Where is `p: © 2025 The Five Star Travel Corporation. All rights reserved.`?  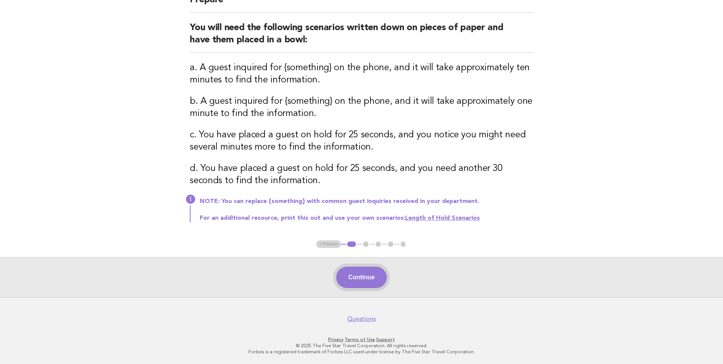 p: © 2025 The Five Star Travel Corporation. All rights reserved. is located at coordinates (362, 345).